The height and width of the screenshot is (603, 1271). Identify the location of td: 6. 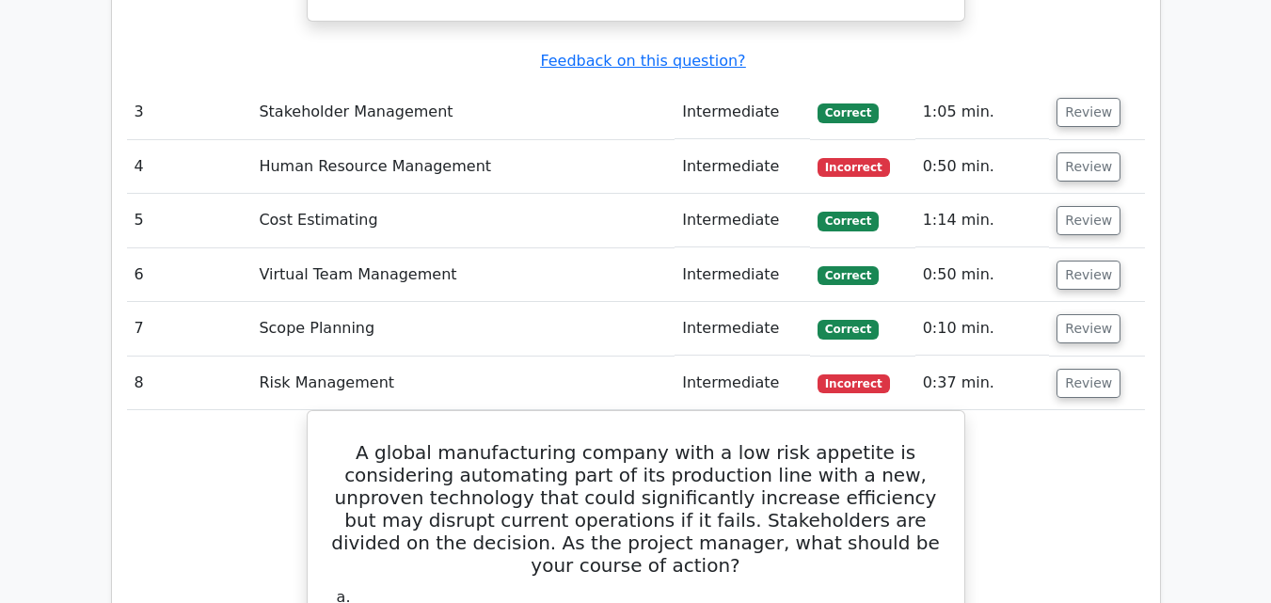
(189, 275).